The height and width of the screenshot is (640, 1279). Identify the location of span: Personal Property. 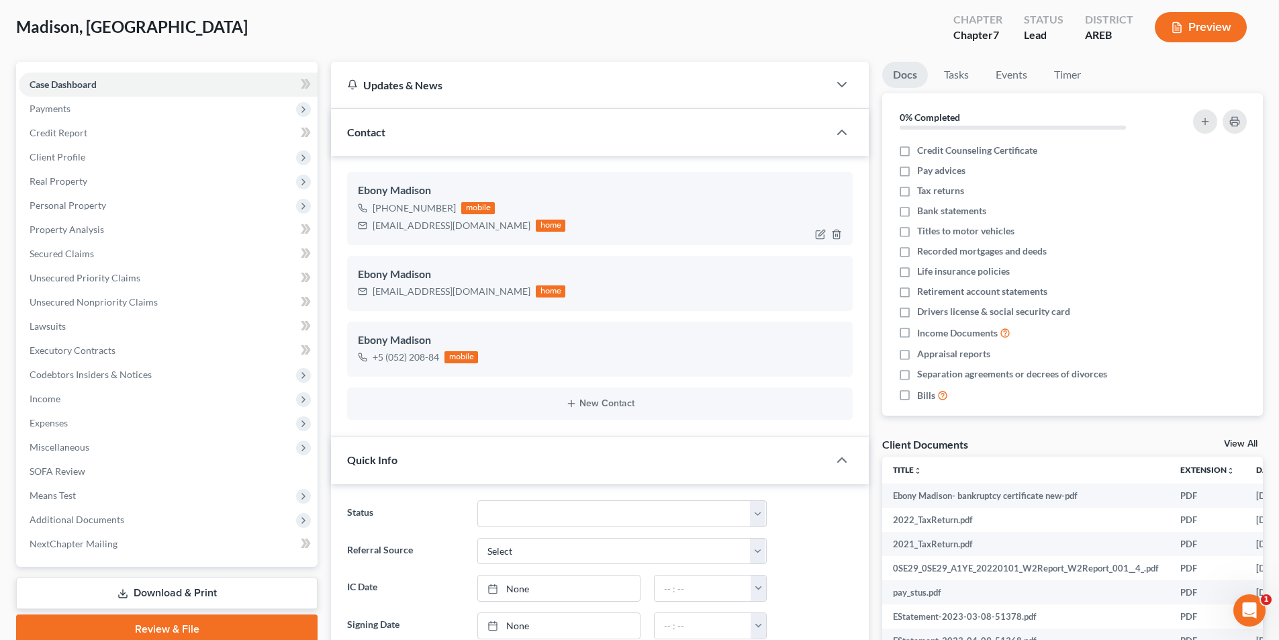
(68, 205).